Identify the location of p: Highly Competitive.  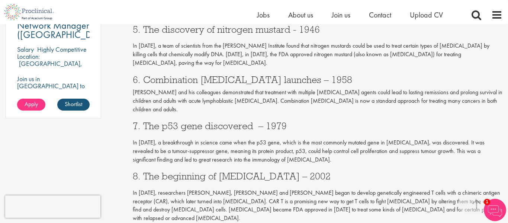
(62, 49).